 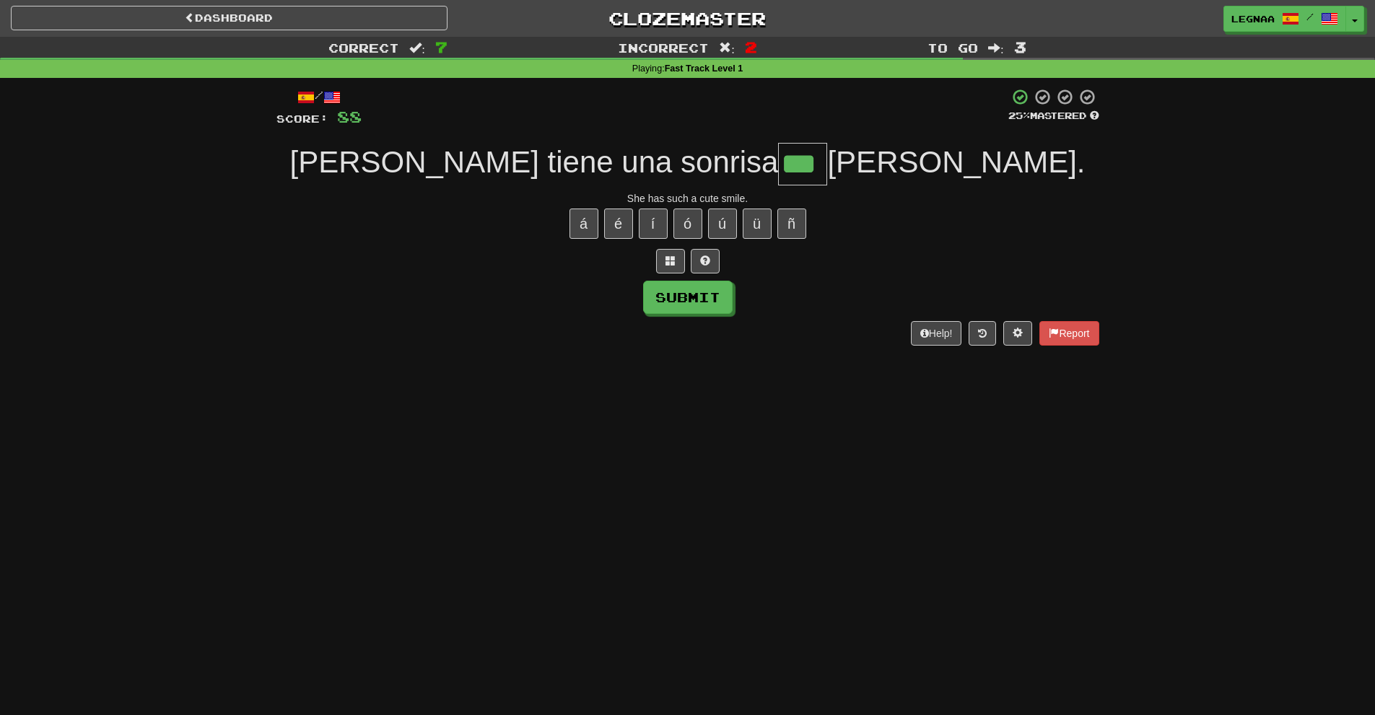 What do you see at coordinates (1019, 116) in the screenshot?
I see `span: 25 %` at bounding box center [1019, 116].